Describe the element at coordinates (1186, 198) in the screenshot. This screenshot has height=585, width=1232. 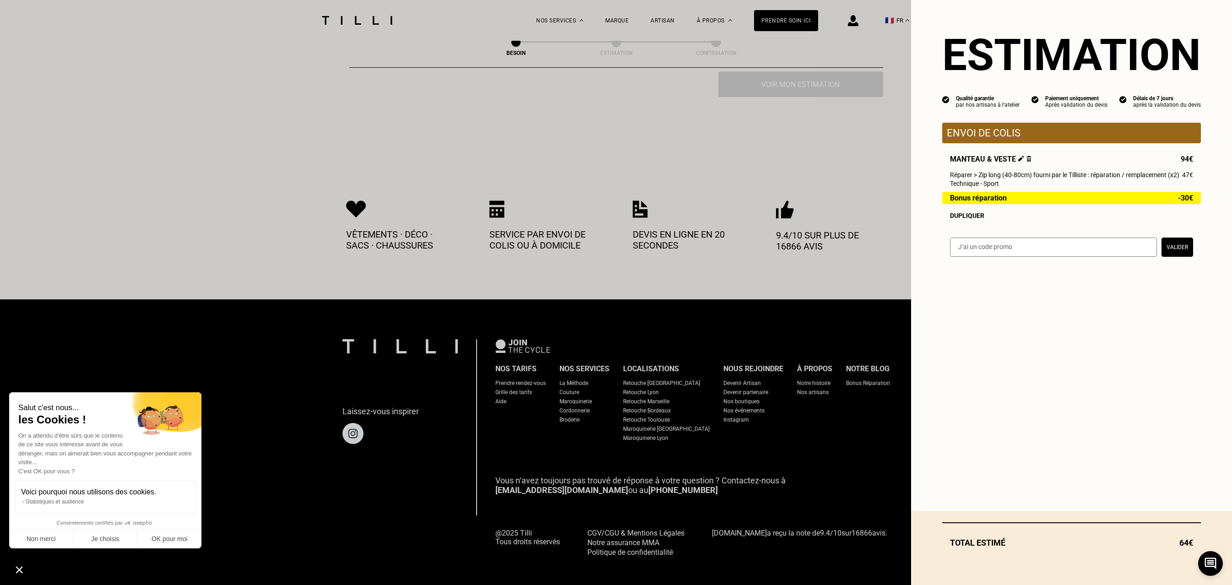
I see `span: -30€` at that location.